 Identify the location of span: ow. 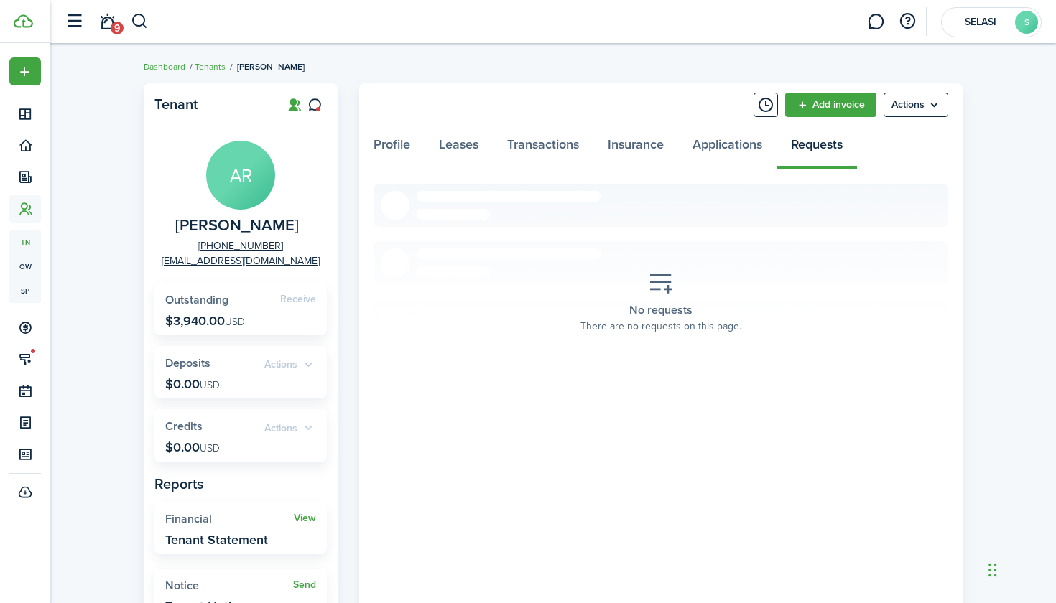
(25, 266).